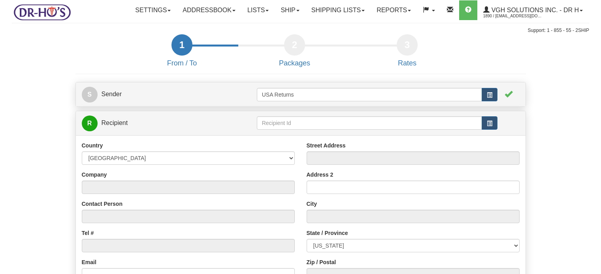 The width and height of the screenshot is (601, 274). I want to click on a: Lists, so click(258, 10).